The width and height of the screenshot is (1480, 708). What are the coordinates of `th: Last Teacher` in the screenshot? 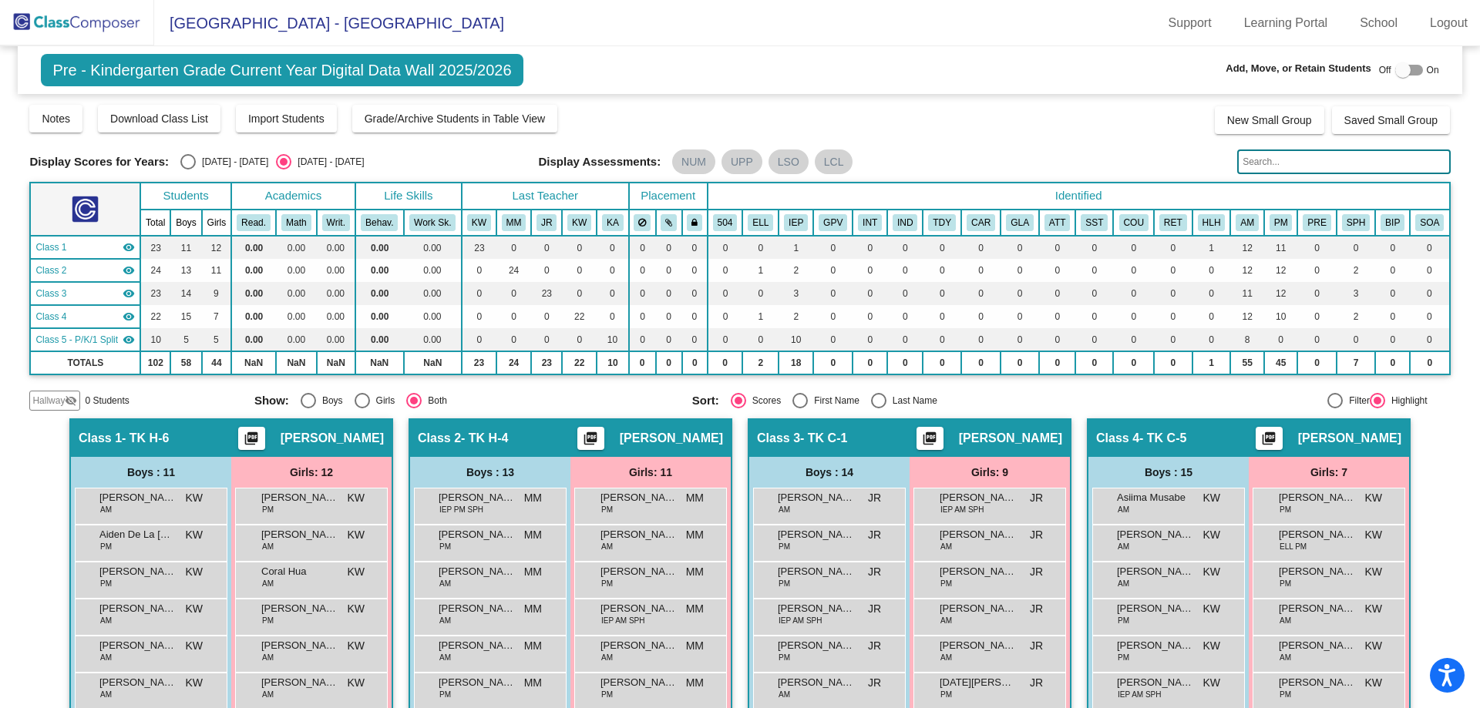 It's located at (545, 196).